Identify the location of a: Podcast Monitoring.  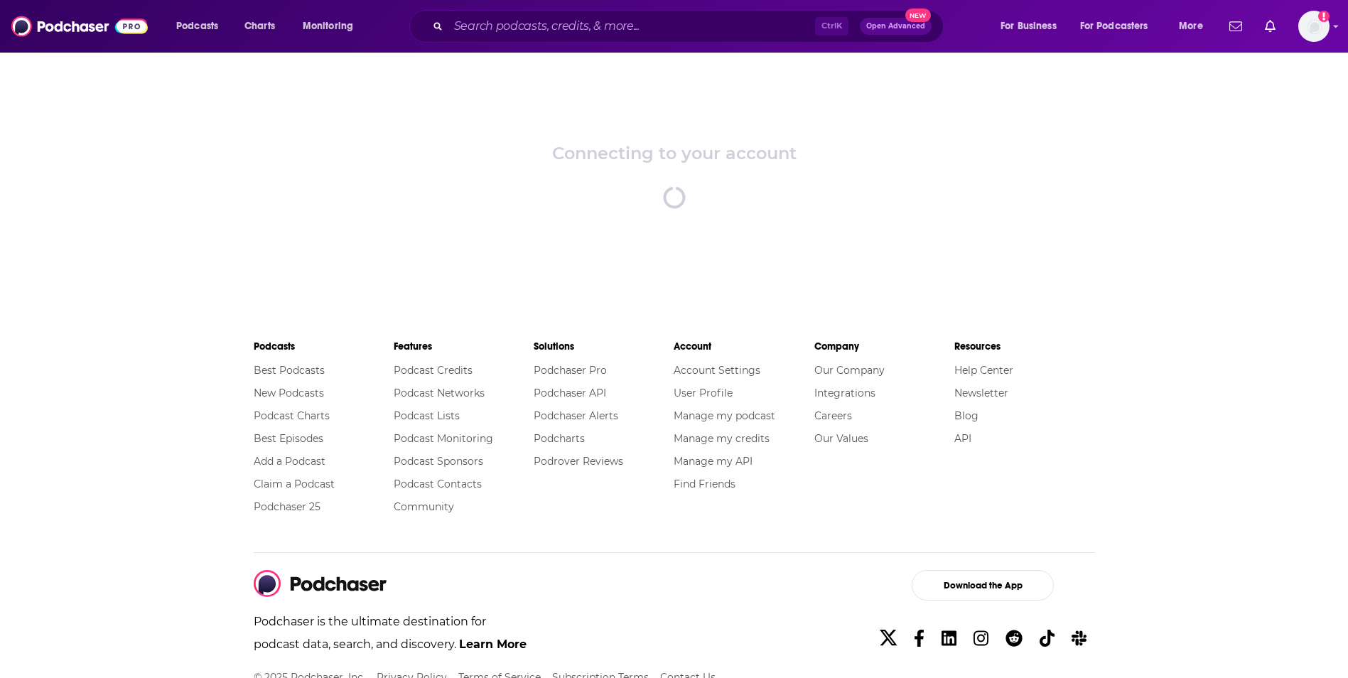
(443, 438).